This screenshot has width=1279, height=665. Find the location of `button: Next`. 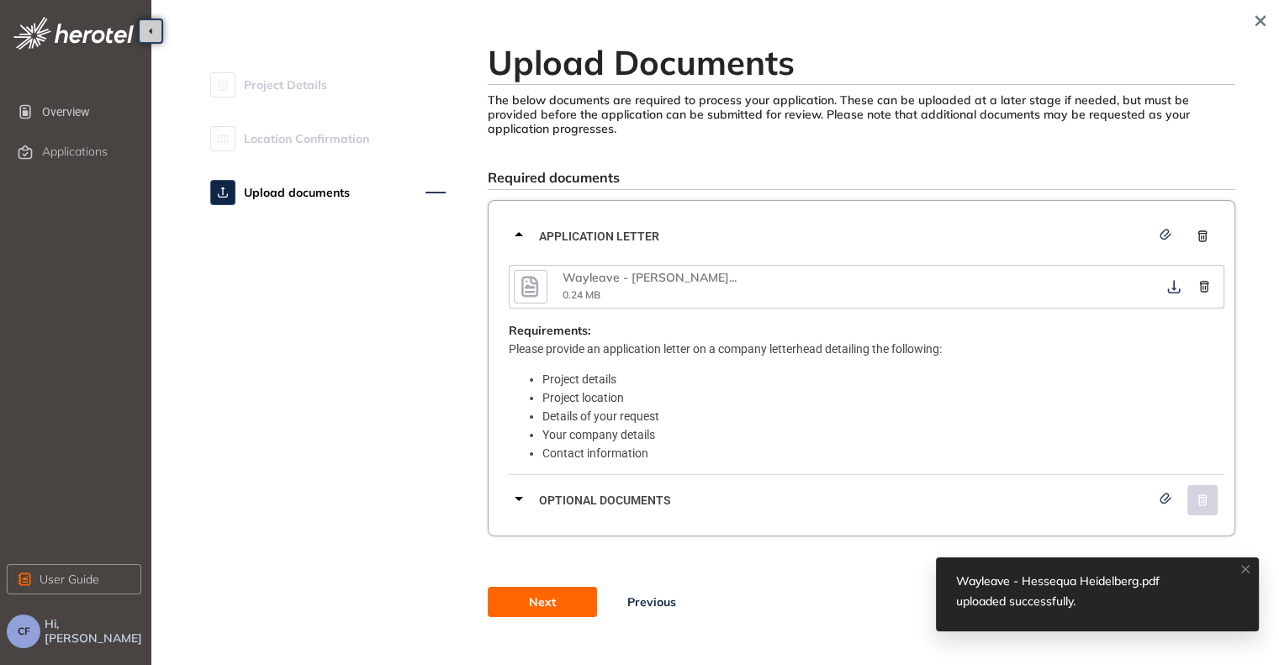

button: Next is located at coordinates (543, 602).